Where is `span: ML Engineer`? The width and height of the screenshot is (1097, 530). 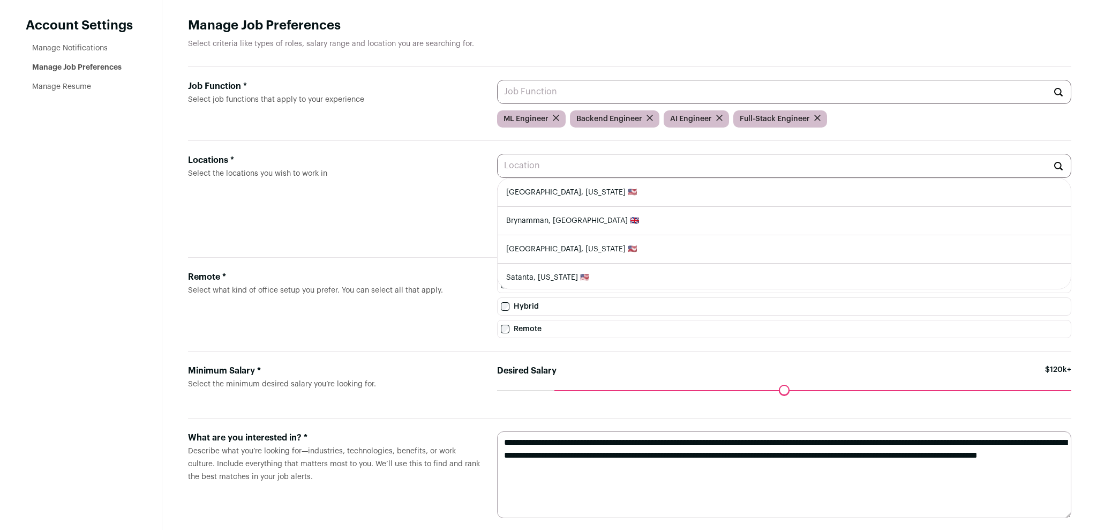 span: ML Engineer is located at coordinates (526, 119).